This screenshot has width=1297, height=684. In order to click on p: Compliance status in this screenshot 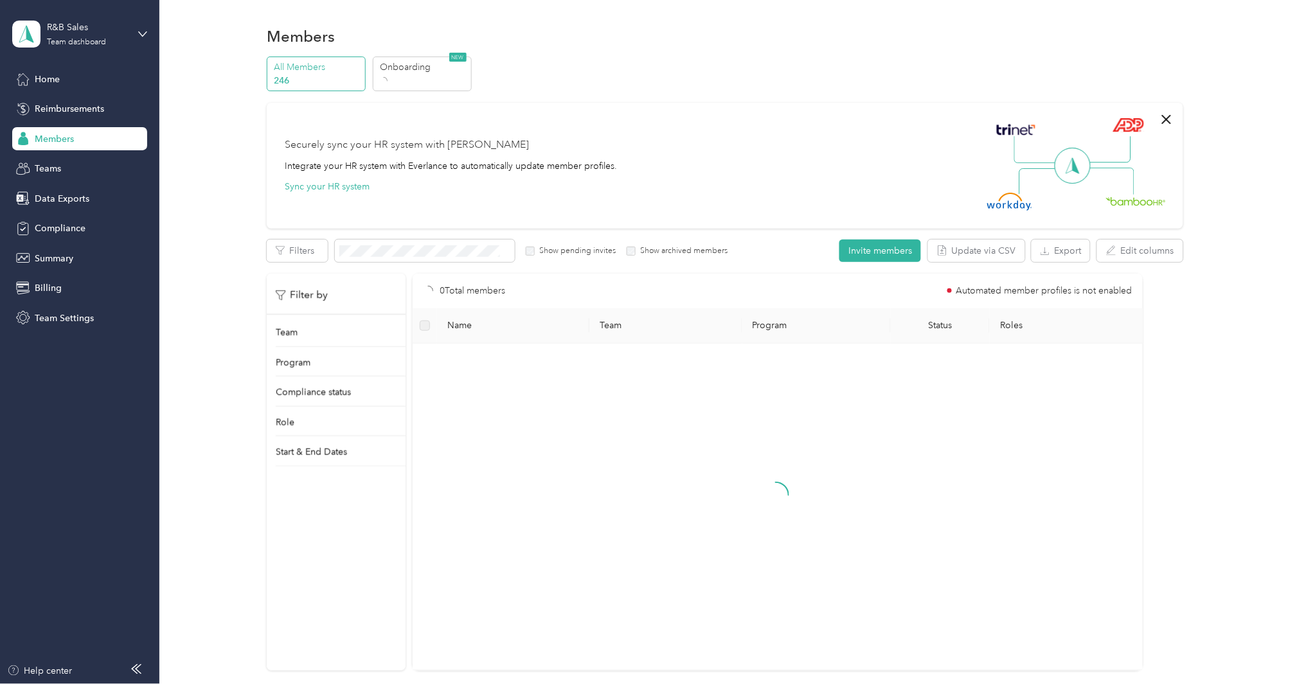, I will do `click(313, 392)`.